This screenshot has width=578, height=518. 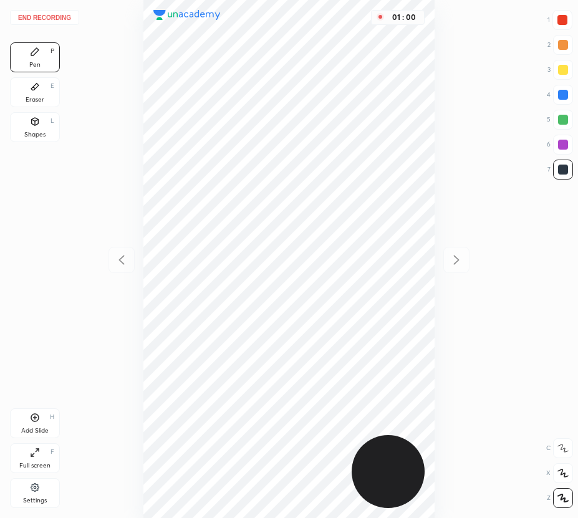 What do you see at coordinates (559, 498) in the screenshot?
I see `div: Z` at bounding box center [559, 498].